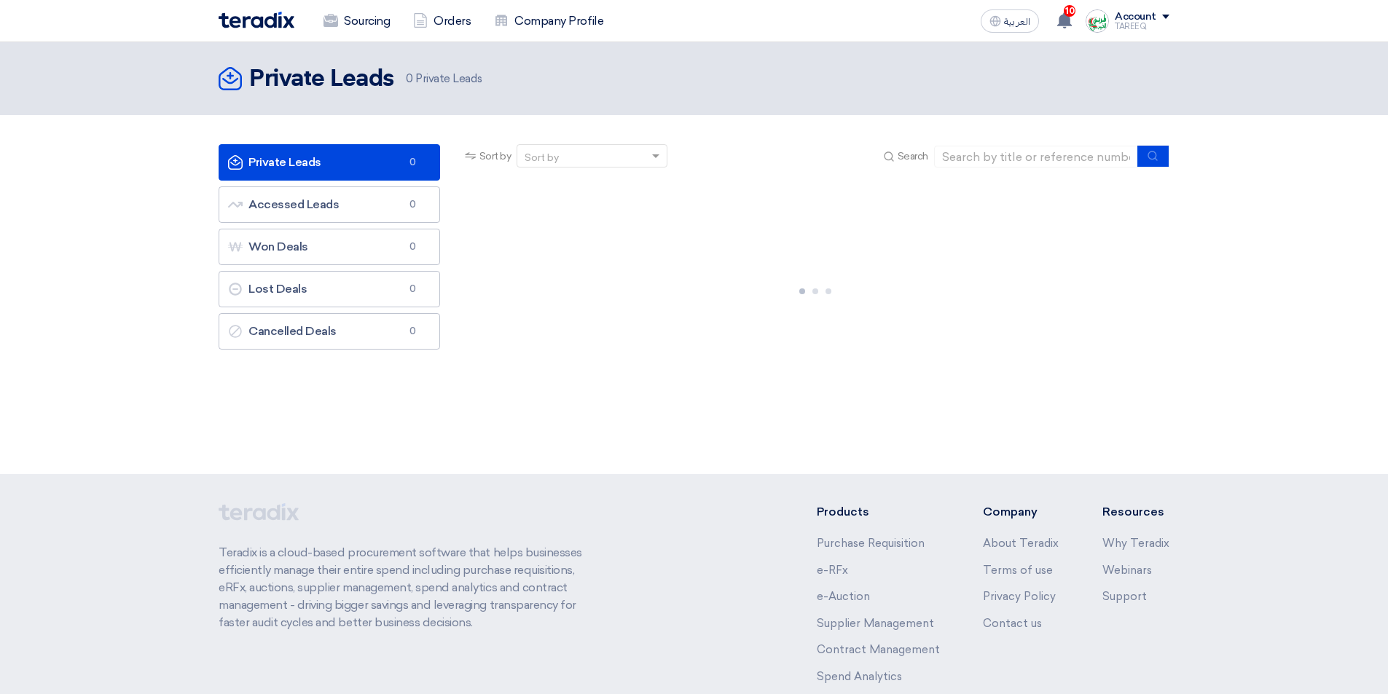 This screenshot has height=694, width=1388. Describe the element at coordinates (878, 650) in the screenshot. I see `a: Contract Management` at that location.